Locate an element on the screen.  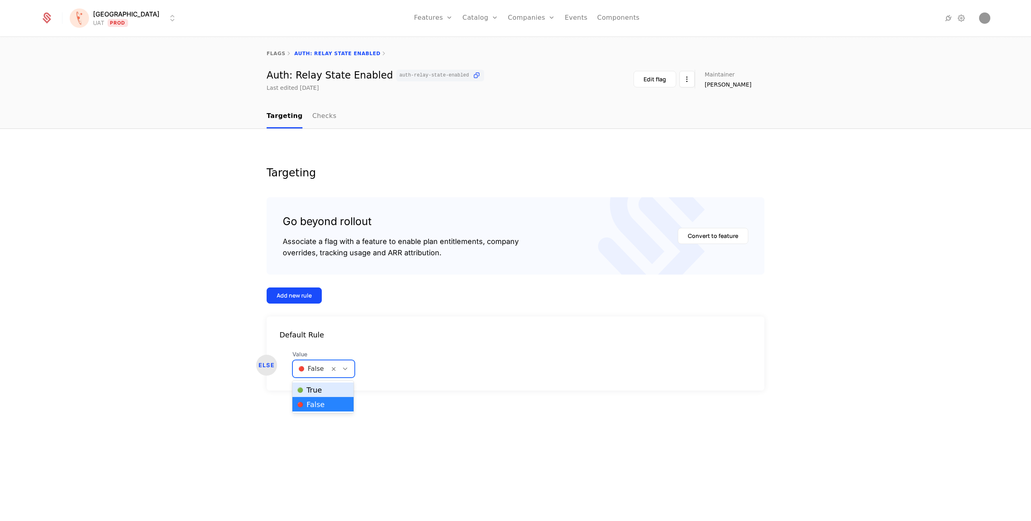
div: ELSE is located at coordinates (267, 365).